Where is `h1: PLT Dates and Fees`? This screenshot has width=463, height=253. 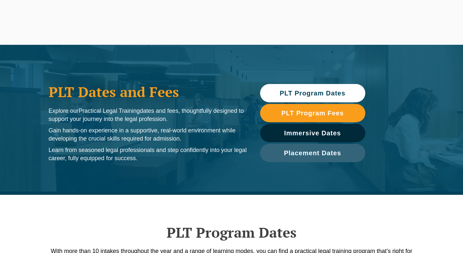
h1: PLT Dates and Fees is located at coordinates (148, 92).